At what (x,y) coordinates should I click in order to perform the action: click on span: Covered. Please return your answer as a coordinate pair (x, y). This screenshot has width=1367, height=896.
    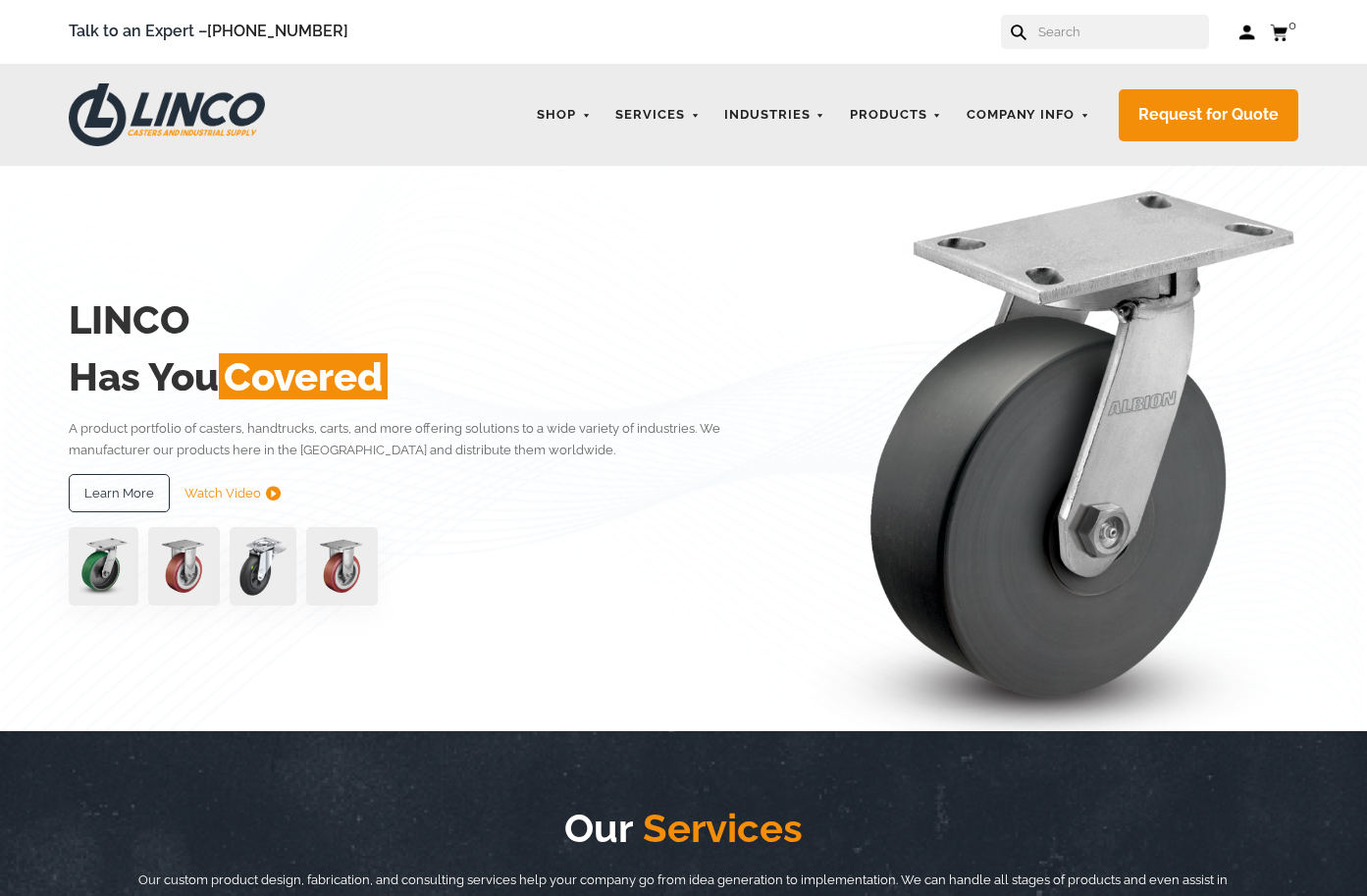
    Looking at the image, I should click on (304, 376).